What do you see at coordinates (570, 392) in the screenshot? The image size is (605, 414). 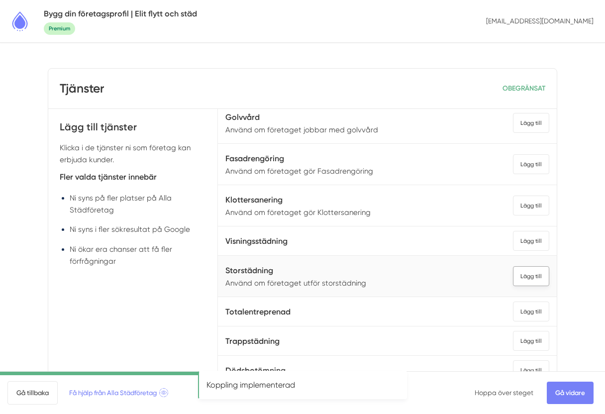 I see `a: Gå vidare` at bounding box center [570, 392].